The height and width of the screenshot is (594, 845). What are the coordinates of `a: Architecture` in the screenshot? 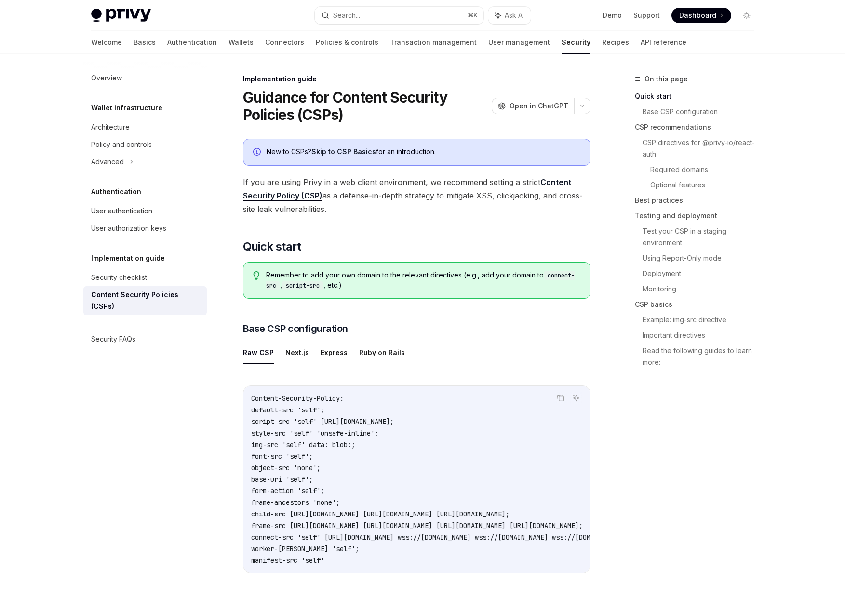 It's located at (145, 127).